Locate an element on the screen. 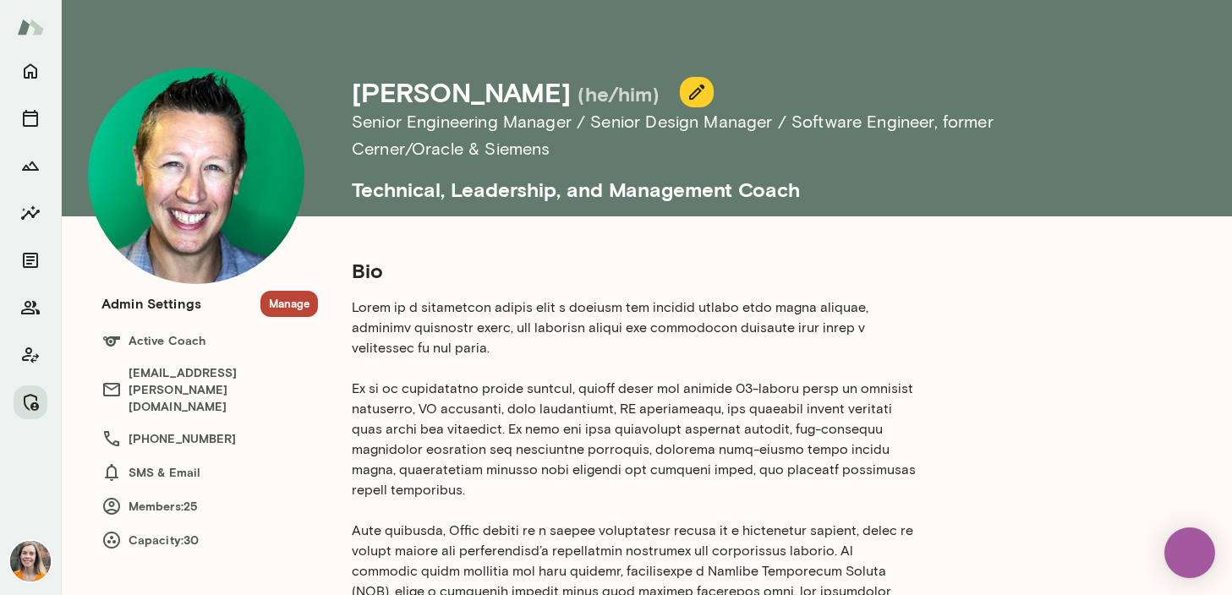 The image size is (1232, 595). h6: Capacity: 30 is located at coordinates (210, 540).